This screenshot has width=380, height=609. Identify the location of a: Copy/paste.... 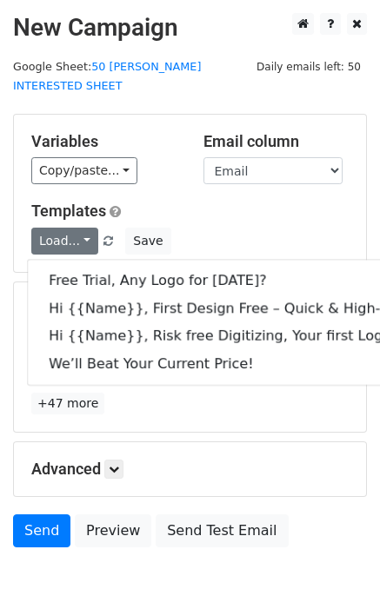
(84, 170).